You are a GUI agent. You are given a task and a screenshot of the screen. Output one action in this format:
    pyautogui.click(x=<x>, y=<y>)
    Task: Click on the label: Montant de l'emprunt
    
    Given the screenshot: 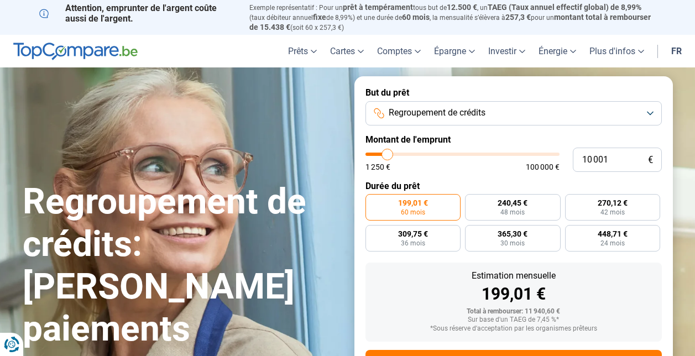 What is the action you would take?
    pyautogui.click(x=514, y=139)
    